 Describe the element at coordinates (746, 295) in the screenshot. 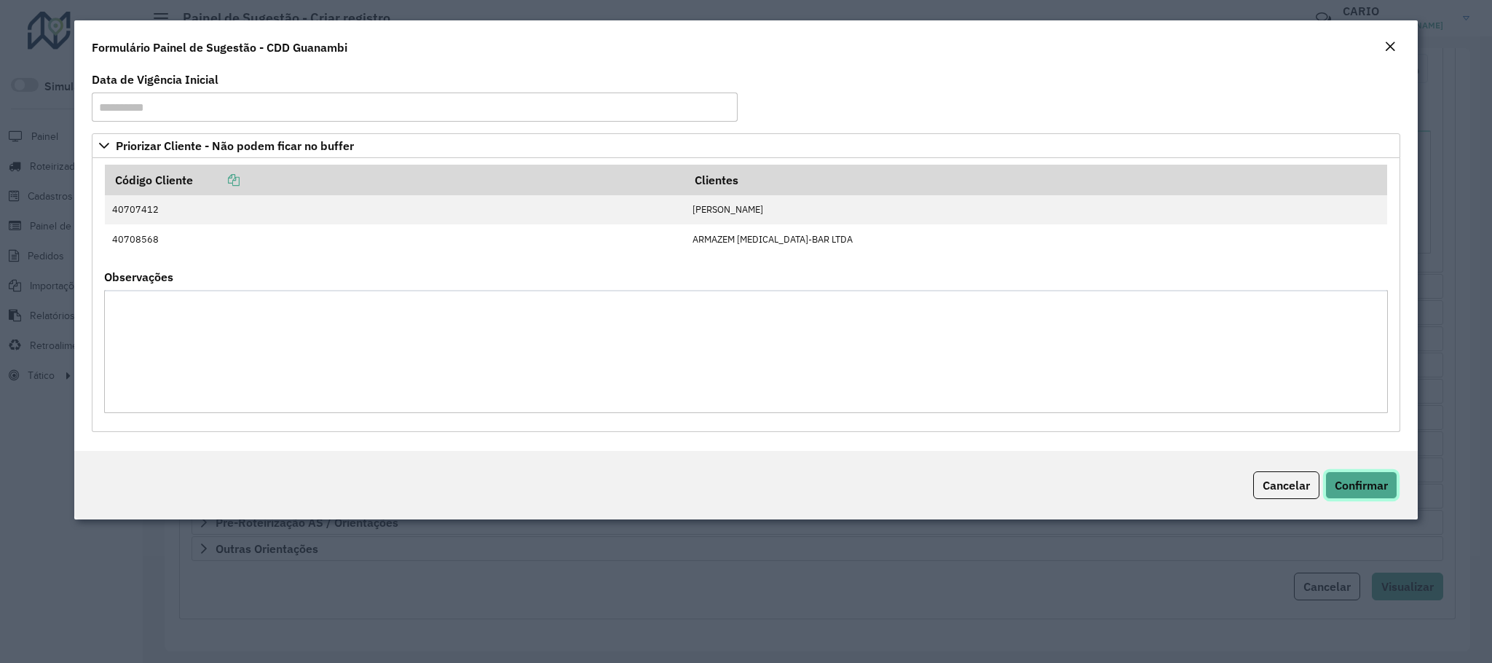

I see `div: Priorizar Cliente - Não podem ficar no buffer` at that location.